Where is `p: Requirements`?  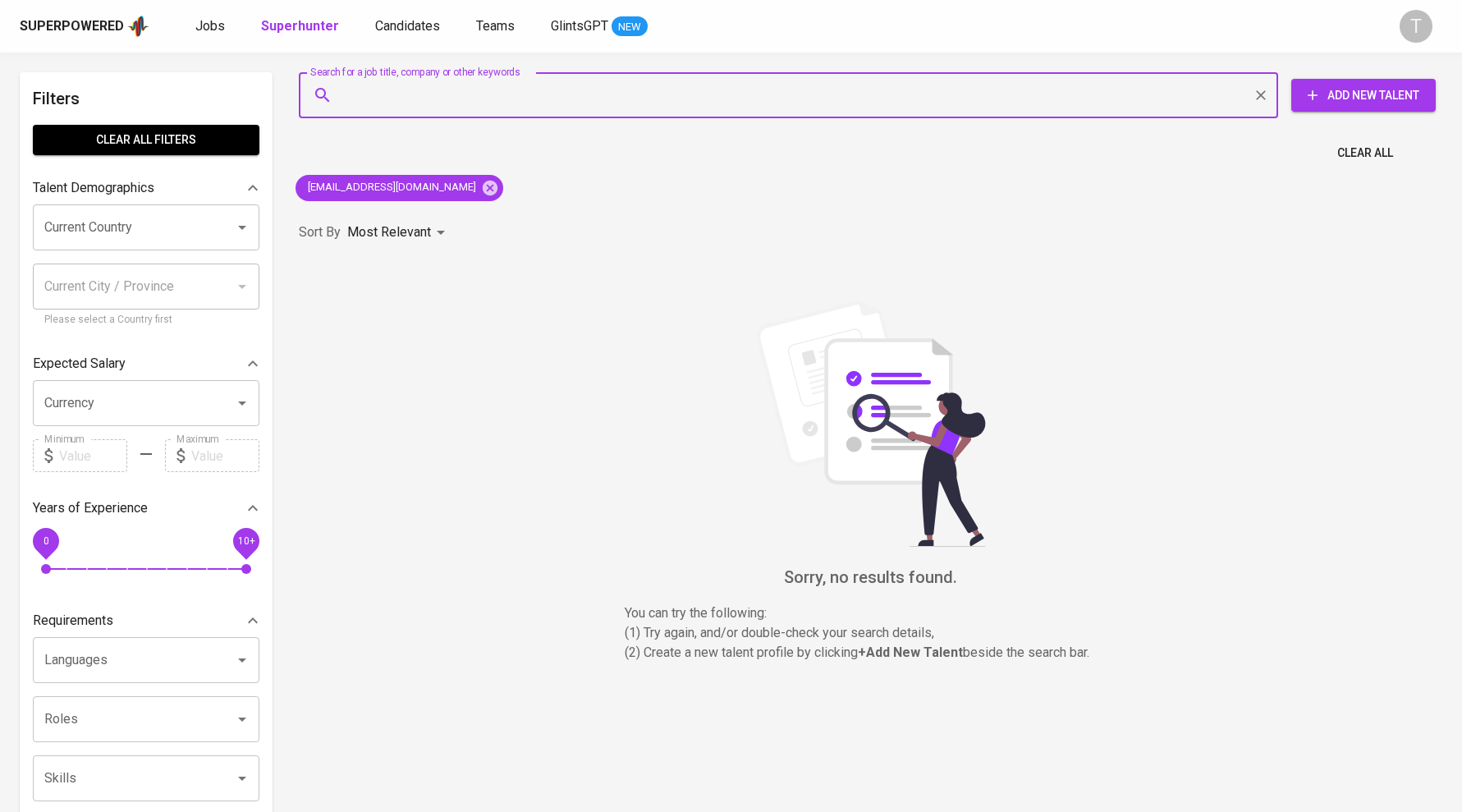
p: Requirements is located at coordinates (73, 621).